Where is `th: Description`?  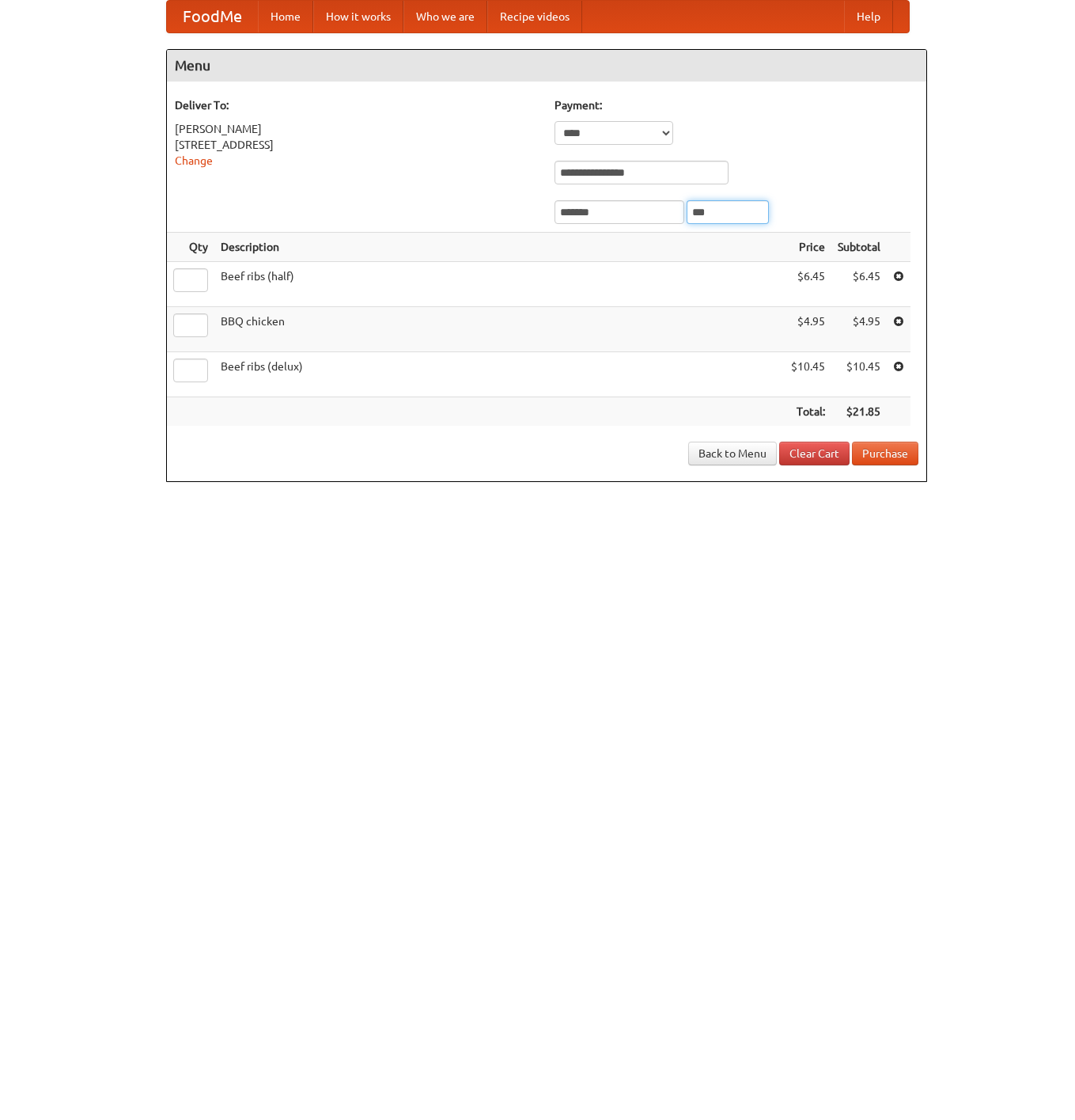
th: Description is located at coordinates (499, 247).